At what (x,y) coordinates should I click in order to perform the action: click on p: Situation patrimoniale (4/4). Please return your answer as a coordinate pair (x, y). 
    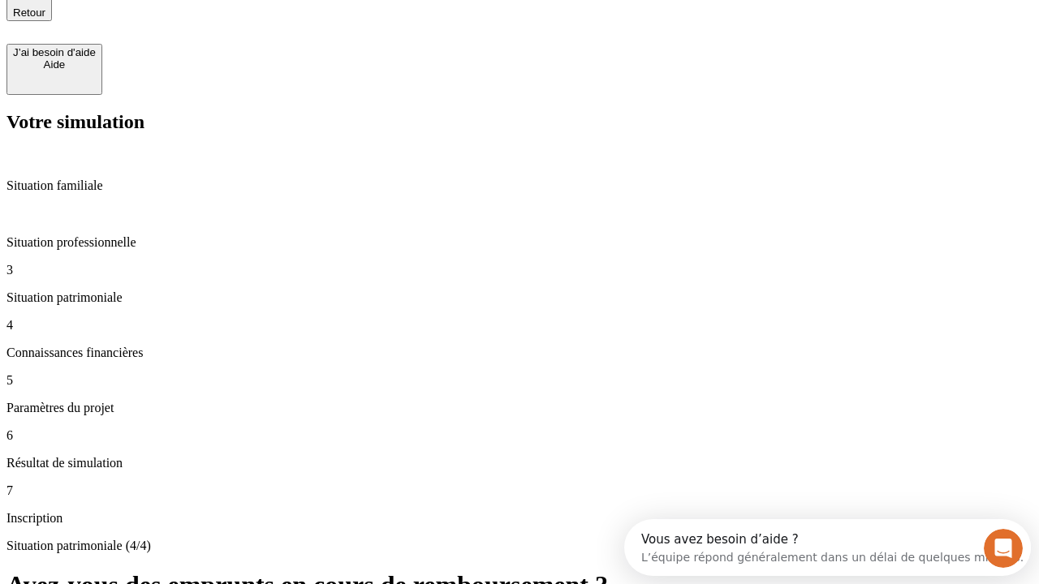
    Looking at the image, I should click on (519, 546).